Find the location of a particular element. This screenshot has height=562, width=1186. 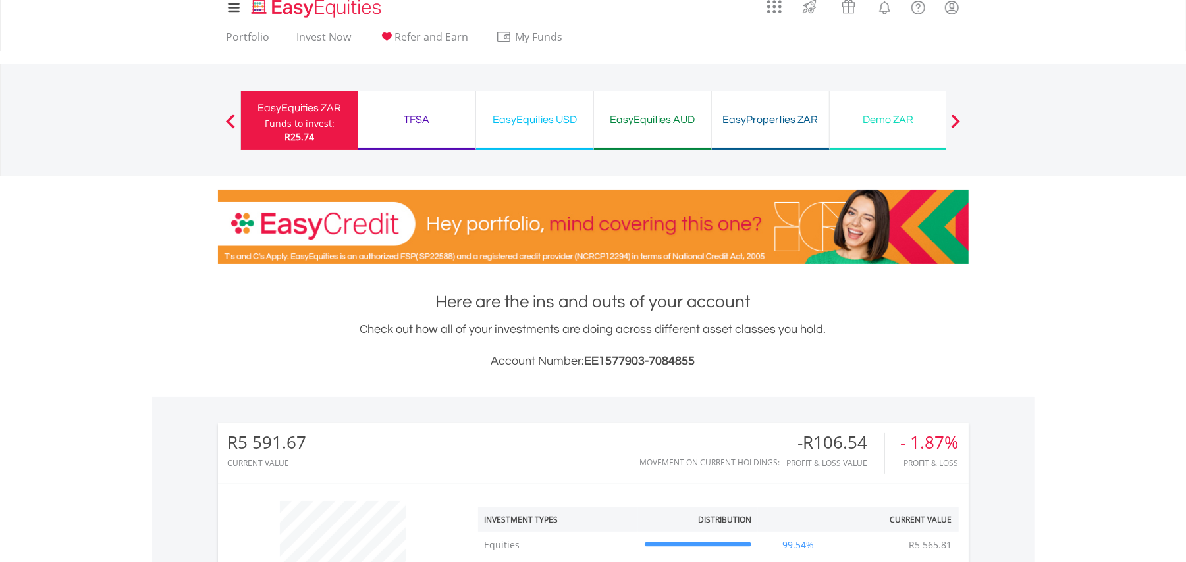

span: R25.74 is located at coordinates (299, 136).